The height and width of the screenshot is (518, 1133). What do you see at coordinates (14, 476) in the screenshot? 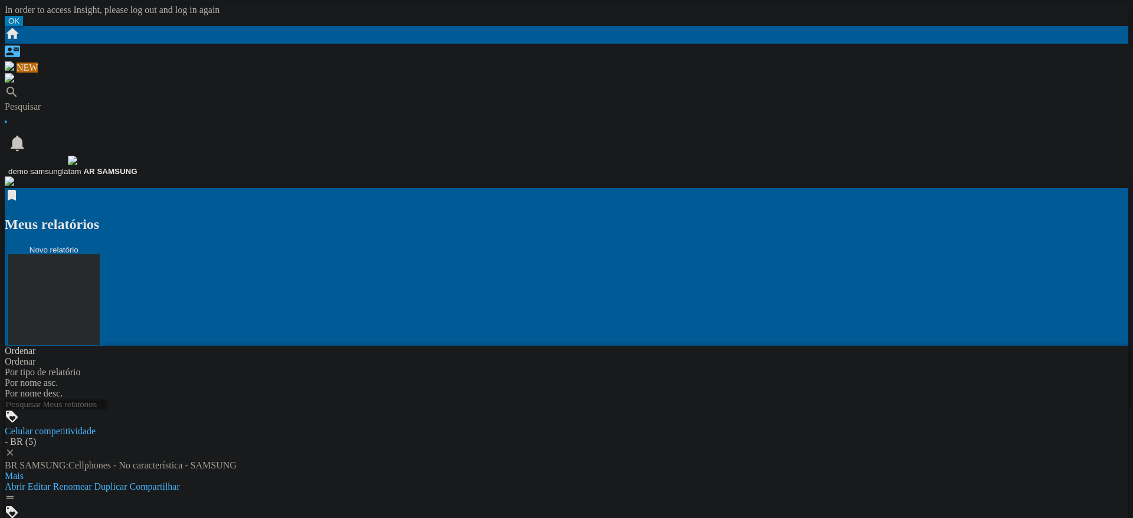
I see `span: Mais` at bounding box center [14, 476].